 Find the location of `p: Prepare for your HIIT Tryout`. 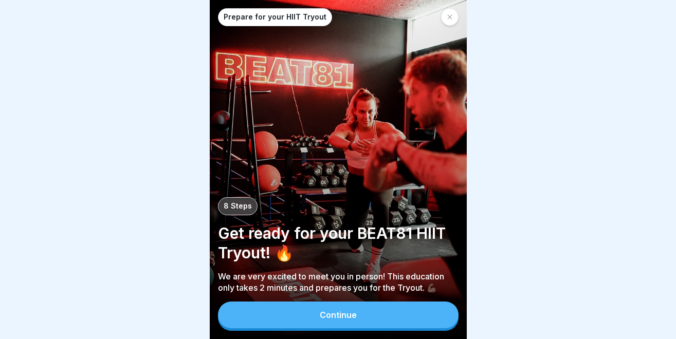

p: Prepare for your HIIT Tryout is located at coordinates (275, 17).